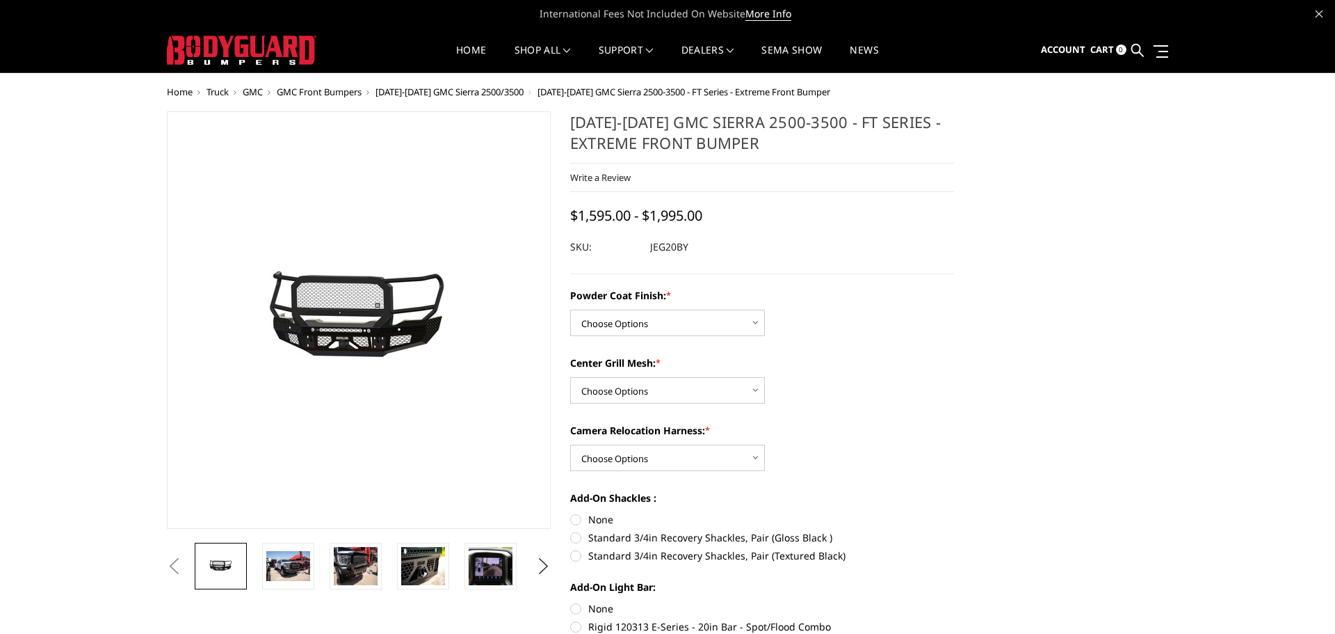  I want to click on span: GMC, so click(252, 92).